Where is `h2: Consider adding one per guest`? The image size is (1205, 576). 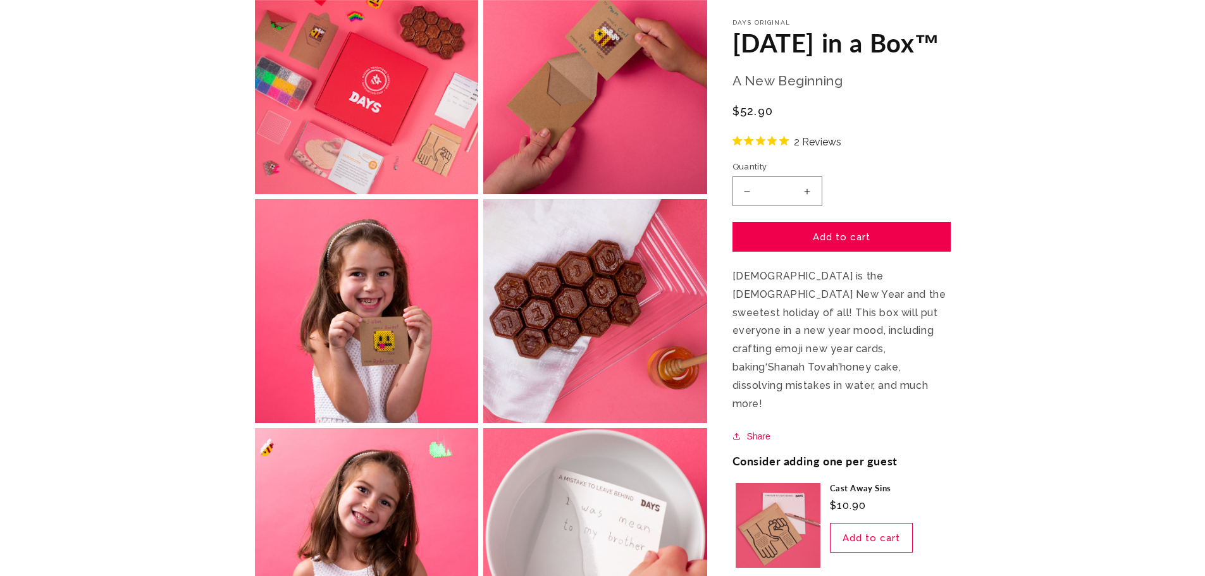
h2: Consider adding one per guest is located at coordinates (815, 462).